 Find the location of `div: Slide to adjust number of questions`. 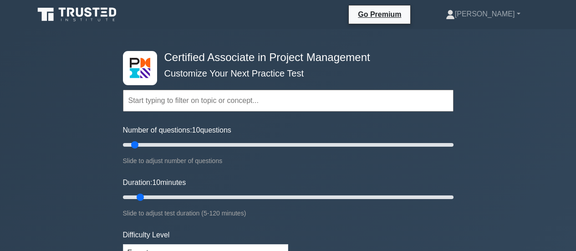

div: Slide to adjust number of questions is located at coordinates (288, 161).